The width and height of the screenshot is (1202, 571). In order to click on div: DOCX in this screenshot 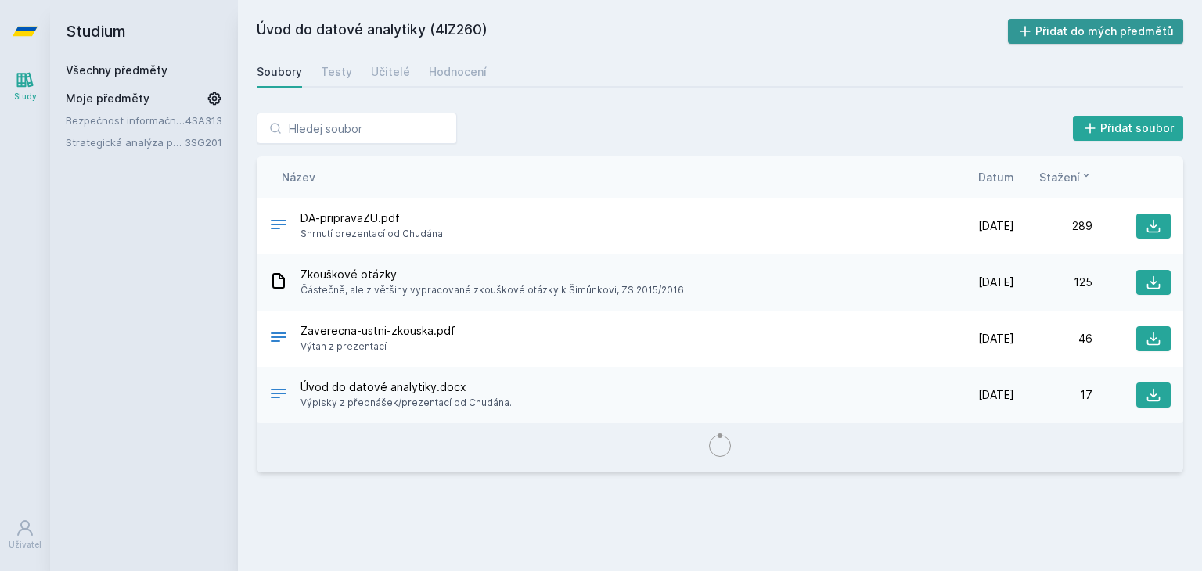, I will do `click(279, 395)`.